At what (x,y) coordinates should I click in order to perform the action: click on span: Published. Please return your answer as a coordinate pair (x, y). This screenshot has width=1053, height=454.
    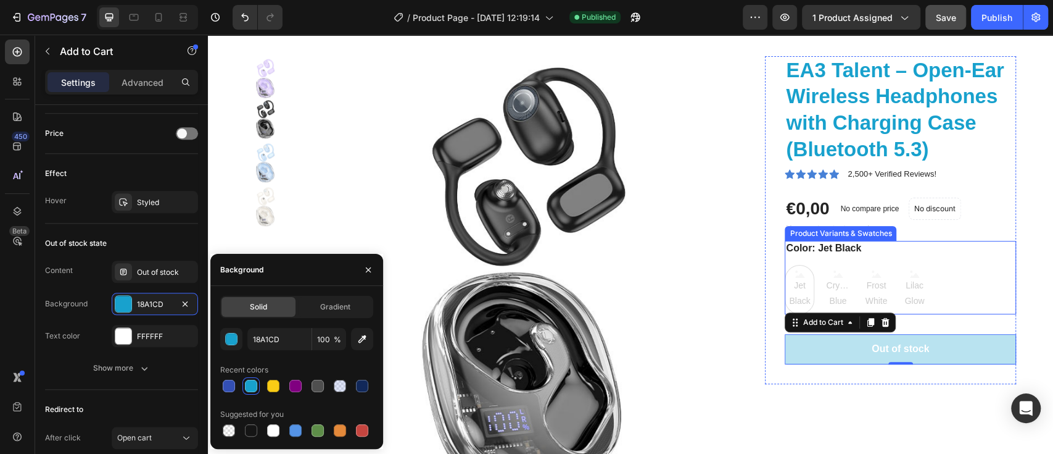
    Looking at the image, I should click on (599, 17).